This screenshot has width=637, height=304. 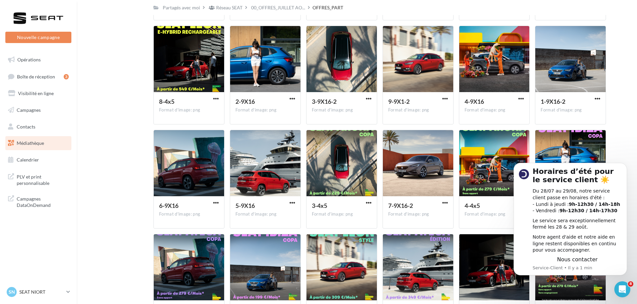 I want to click on a: PLV et print personnalisable, so click(x=38, y=179).